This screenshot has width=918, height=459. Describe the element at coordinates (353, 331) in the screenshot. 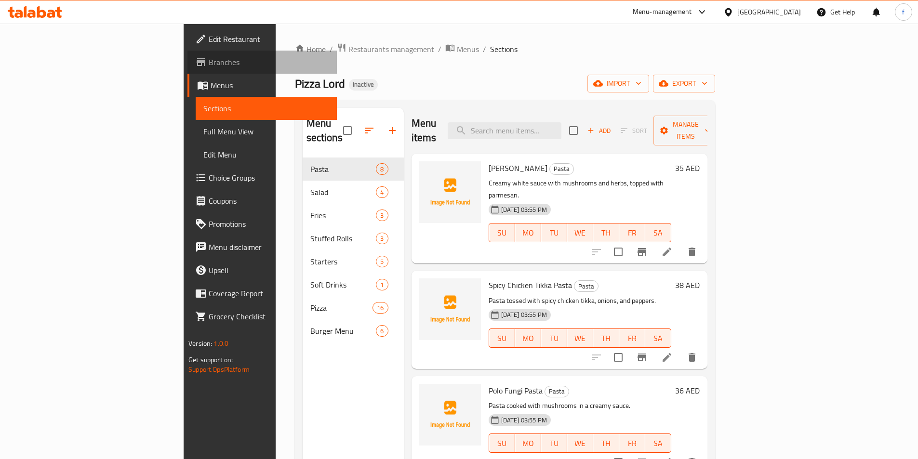

I see `div: Burger Menu6` at that location.